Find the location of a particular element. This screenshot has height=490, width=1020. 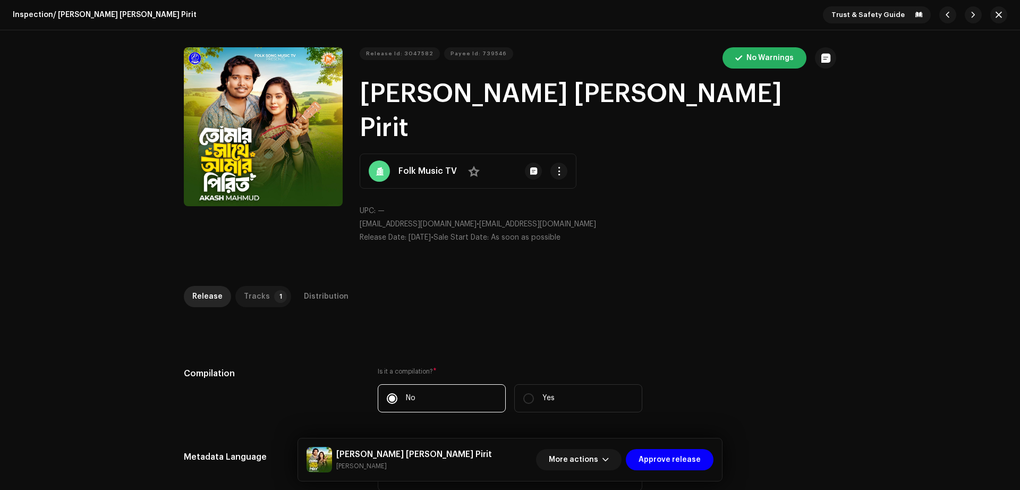

h5: Metadata Language is located at coordinates (272, 457).